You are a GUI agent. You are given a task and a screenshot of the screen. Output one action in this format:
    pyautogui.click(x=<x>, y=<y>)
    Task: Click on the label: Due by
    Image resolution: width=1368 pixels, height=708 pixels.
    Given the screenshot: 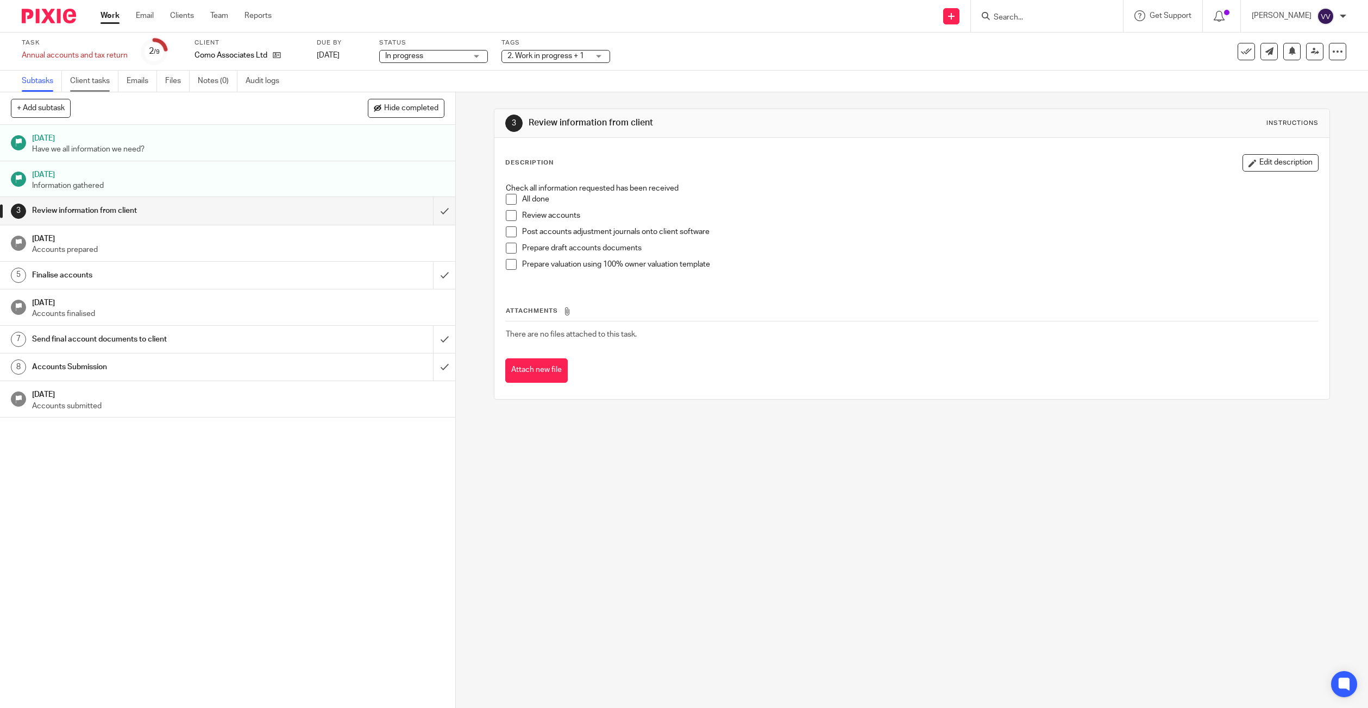 What is the action you would take?
    pyautogui.click(x=341, y=43)
    